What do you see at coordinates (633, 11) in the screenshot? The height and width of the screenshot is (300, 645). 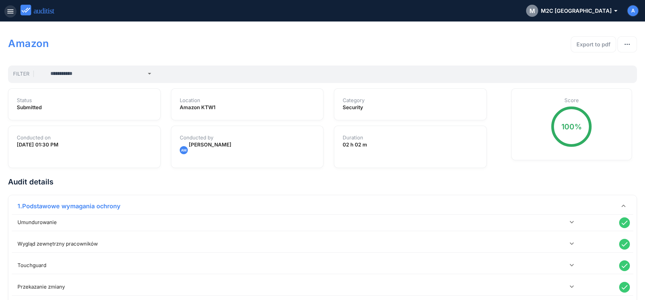 I see `span: A` at bounding box center [633, 11].